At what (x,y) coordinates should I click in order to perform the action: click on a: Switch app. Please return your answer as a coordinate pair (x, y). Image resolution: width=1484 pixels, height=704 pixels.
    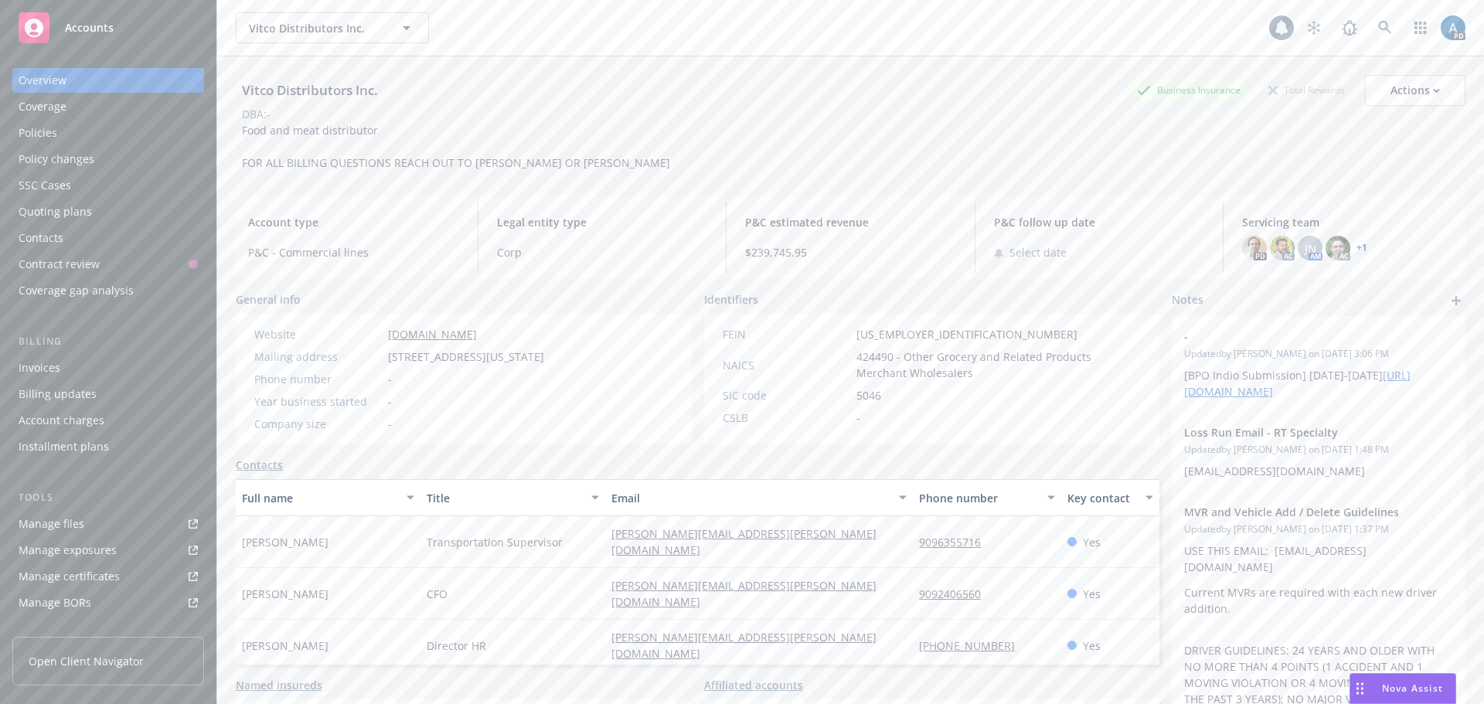
    Looking at the image, I should click on (1420, 28).